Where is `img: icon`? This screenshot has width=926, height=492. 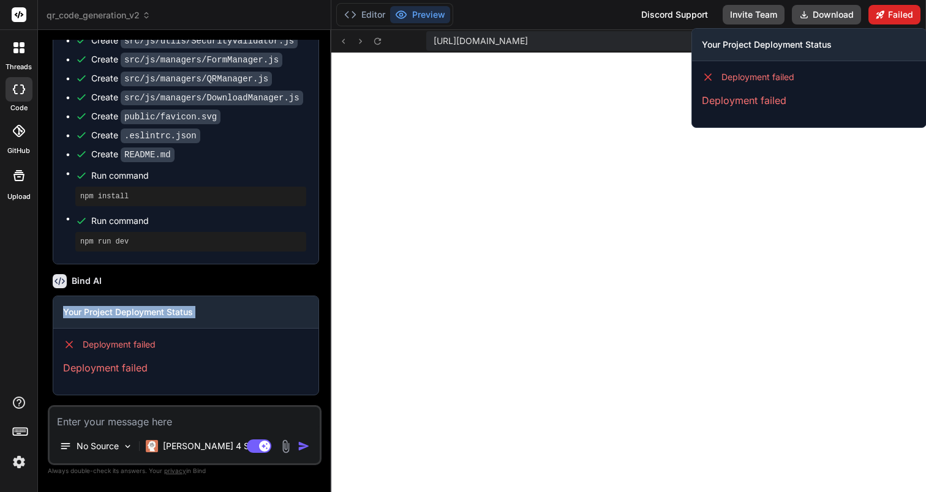 img: icon is located at coordinates (304, 446).